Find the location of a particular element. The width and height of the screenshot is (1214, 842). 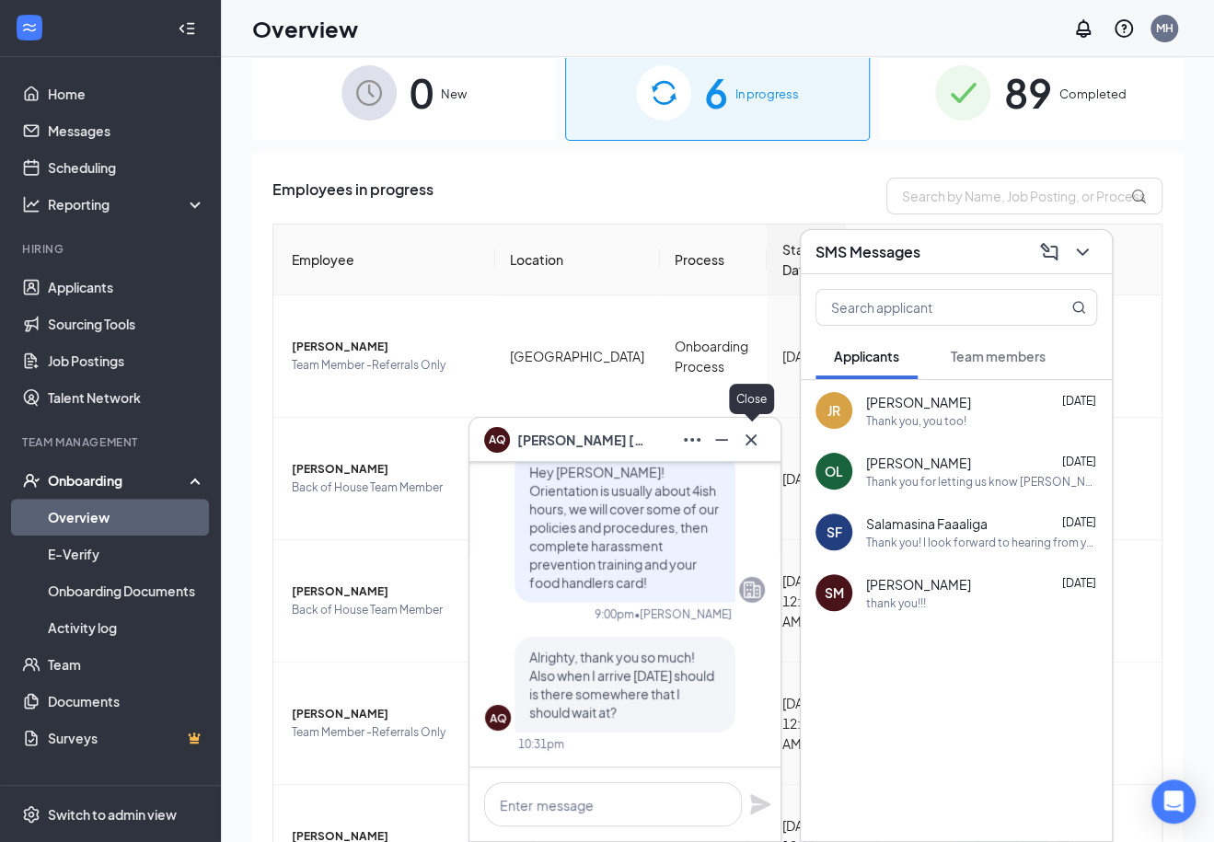

th: Process is located at coordinates (713, 259).